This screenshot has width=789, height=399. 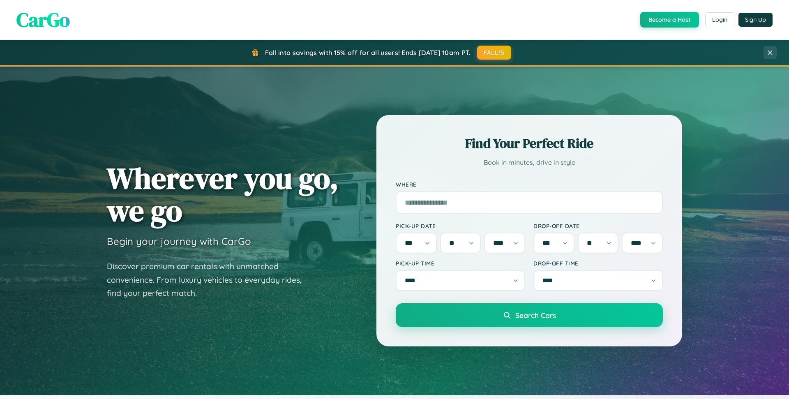 I want to click on button: Sign Up, so click(x=755, y=20).